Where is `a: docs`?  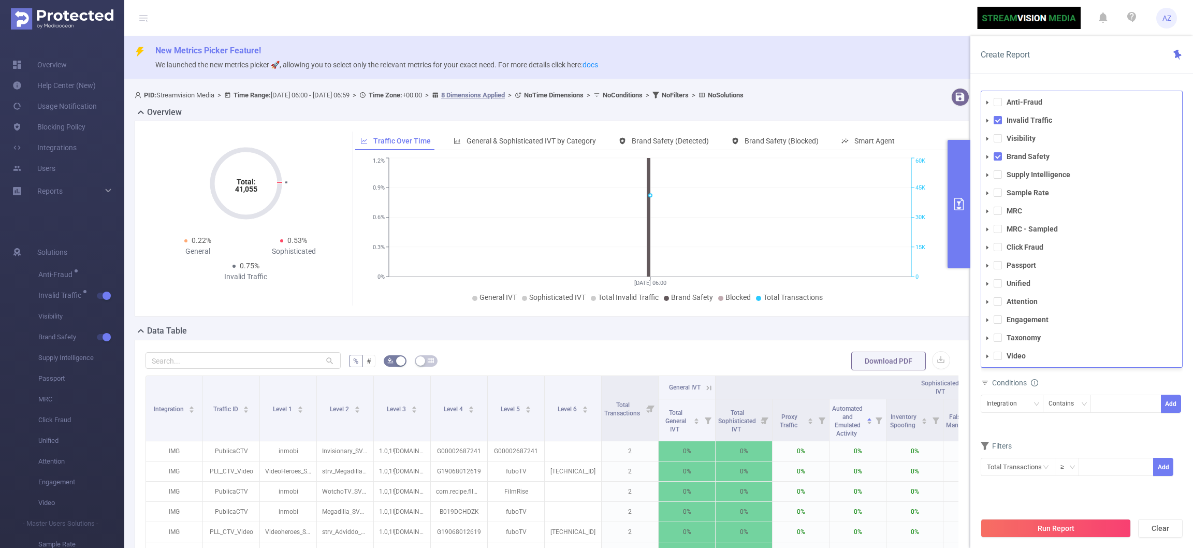 a: docs is located at coordinates (590, 65).